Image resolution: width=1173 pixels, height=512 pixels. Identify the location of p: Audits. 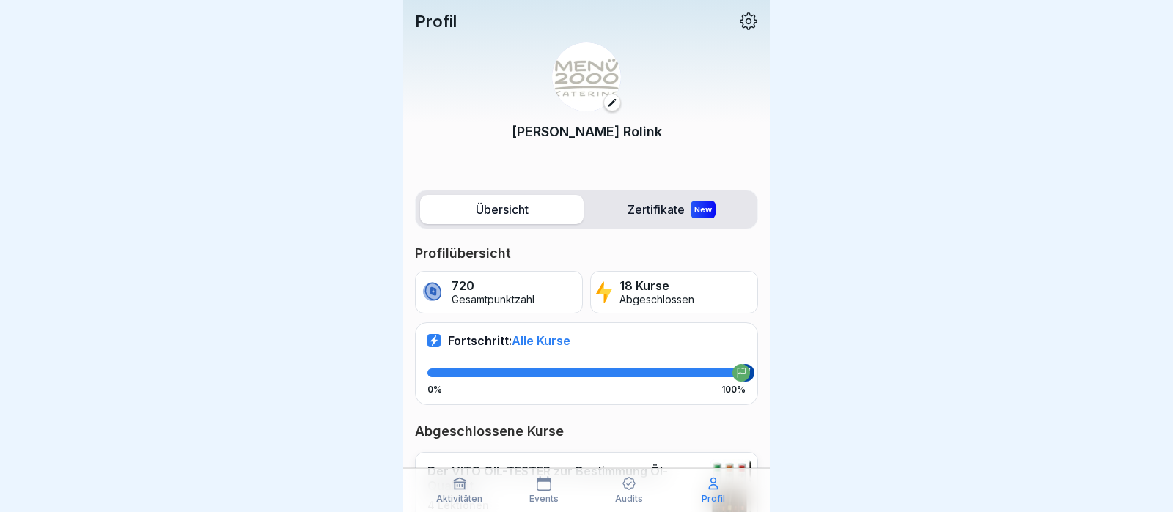
(629, 499).